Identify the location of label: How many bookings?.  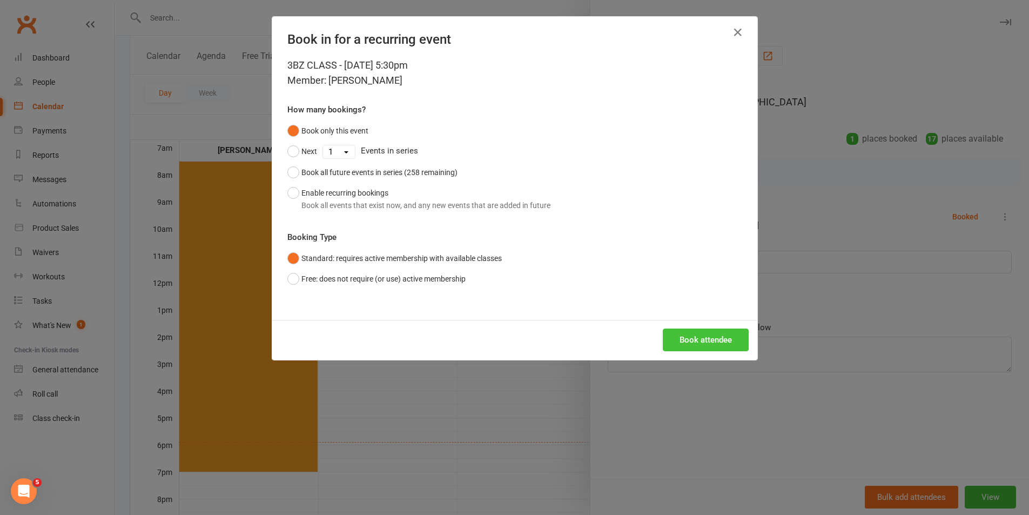
(326, 110).